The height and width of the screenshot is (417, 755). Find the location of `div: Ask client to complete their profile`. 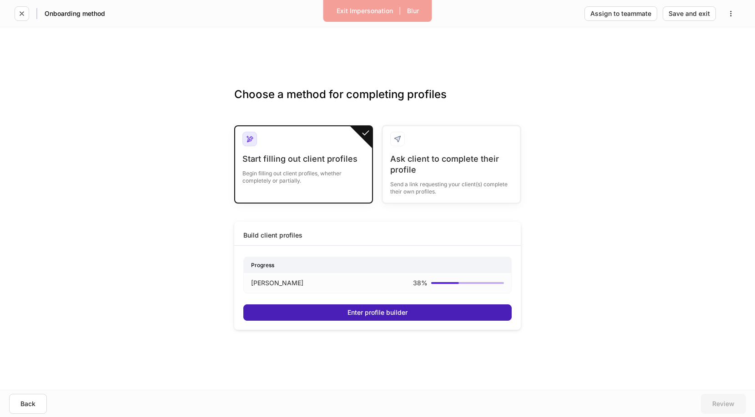

div: Ask client to complete their profile is located at coordinates (451, 165).